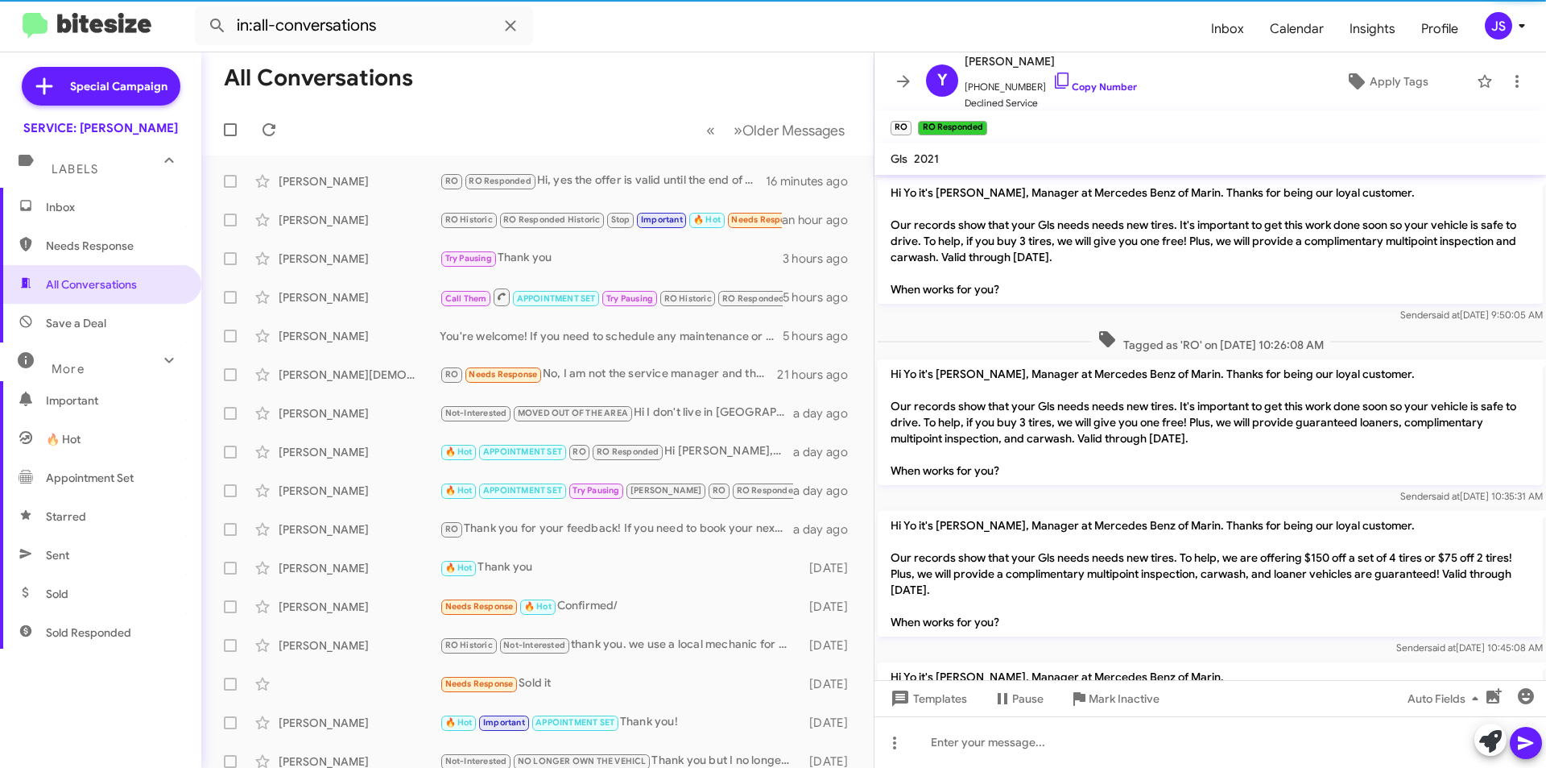  I want to click on small: RO Responded, so click(952, 128).